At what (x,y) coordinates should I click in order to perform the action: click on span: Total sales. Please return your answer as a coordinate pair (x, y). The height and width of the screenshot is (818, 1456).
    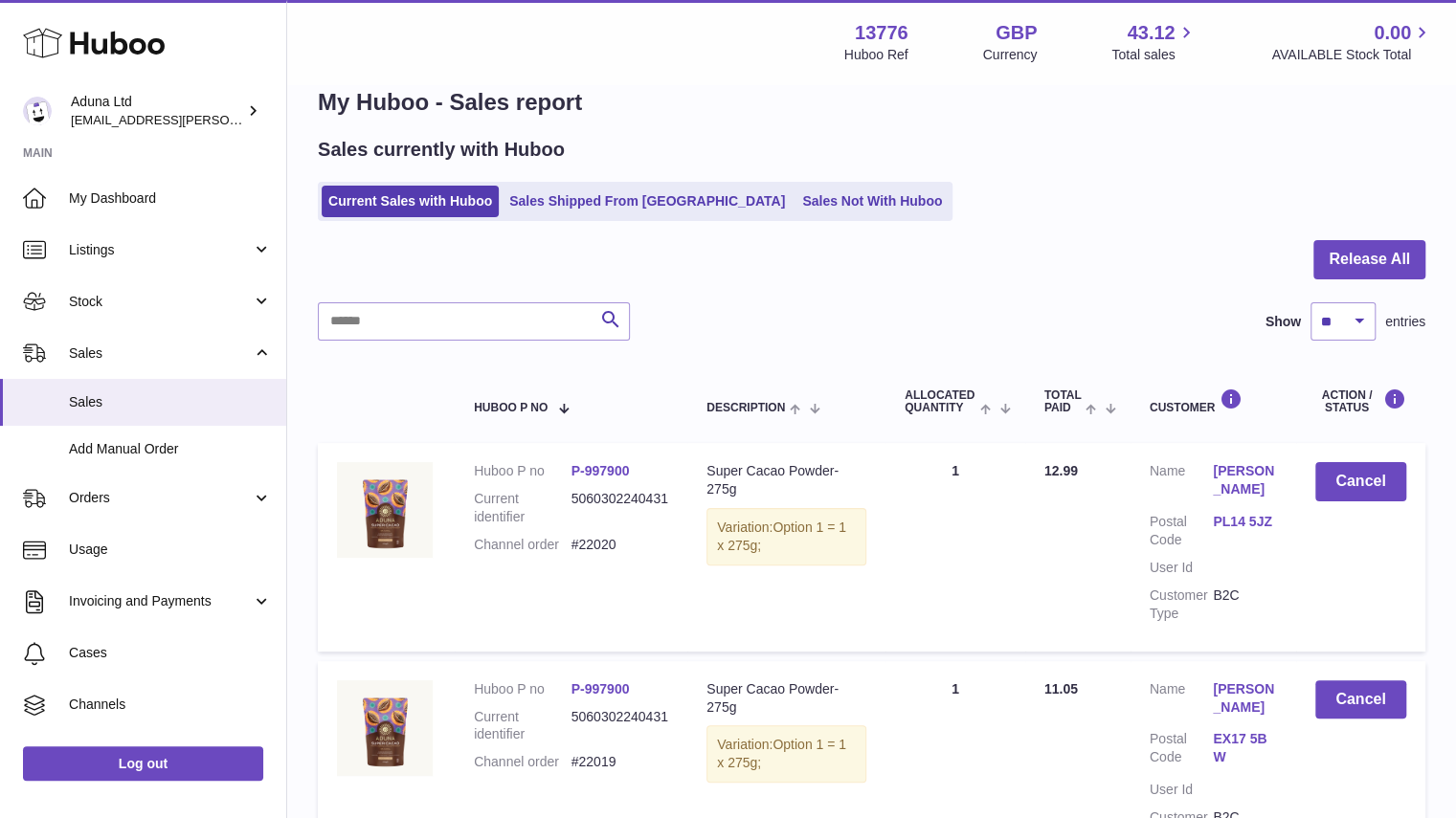
    Looking at the image, I should click on (1153, 55).